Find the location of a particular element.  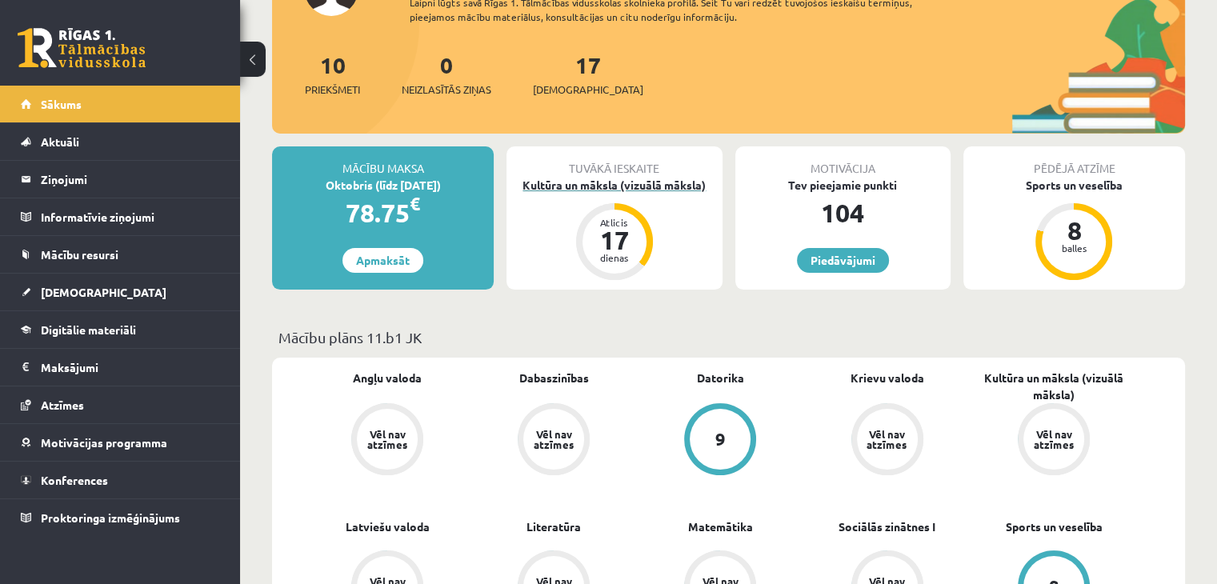

a: Proktoringa izmēģinājums is located at coordinates (120, 518).